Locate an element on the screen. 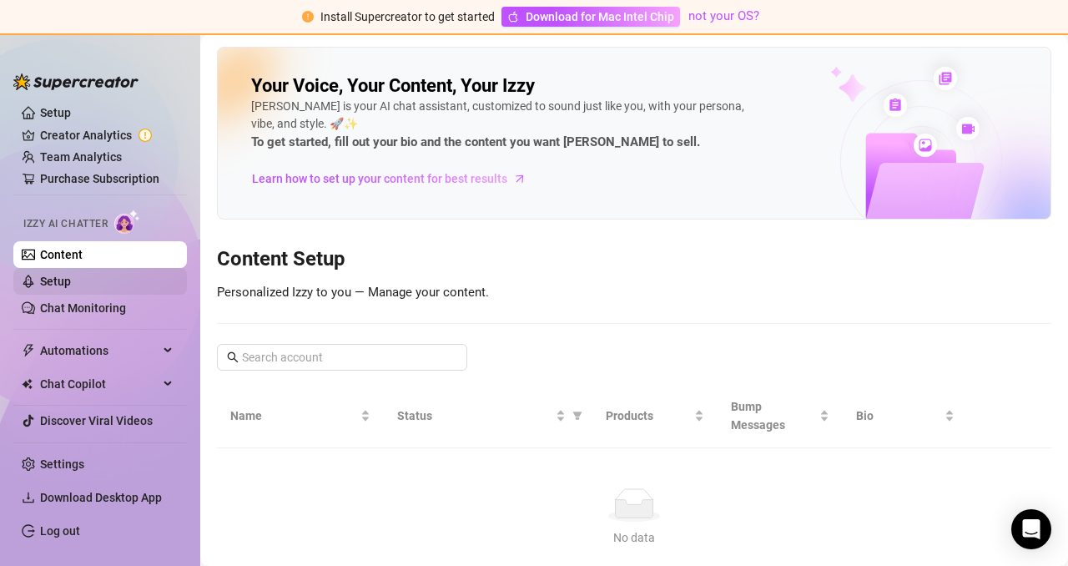 This screenshot has width=1068, height=566. a: Purchase Subscription is located at coordinates (99, 179).